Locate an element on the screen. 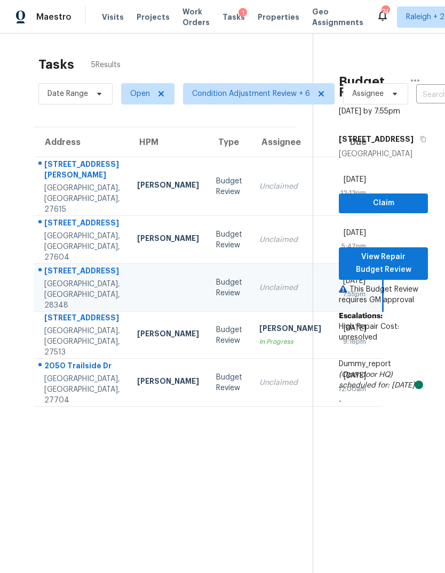  button: Copy Address is located at coordinates (420, 139).